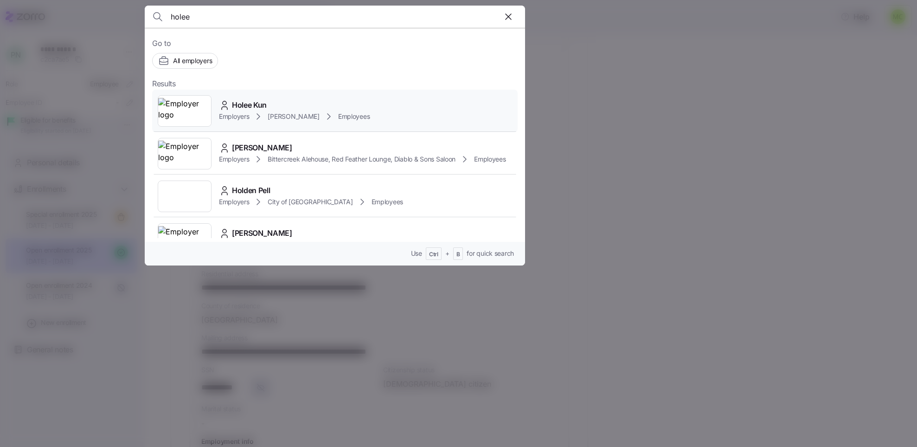 Image resolution: width=917 pixels, height=447 pixels. I want to click on span: Ctrl, so click(434, 254).